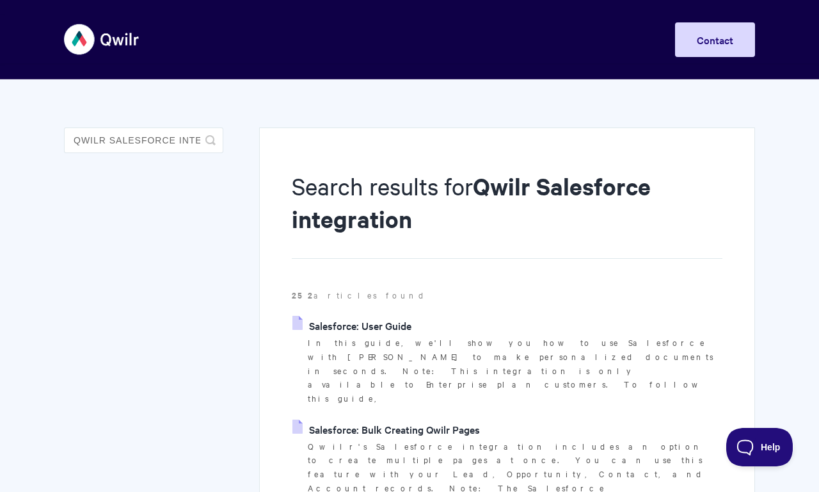  Describe the element at coordinates (102, 39) in the screenshot. I see `img: Qwilr Help Center` at that location.